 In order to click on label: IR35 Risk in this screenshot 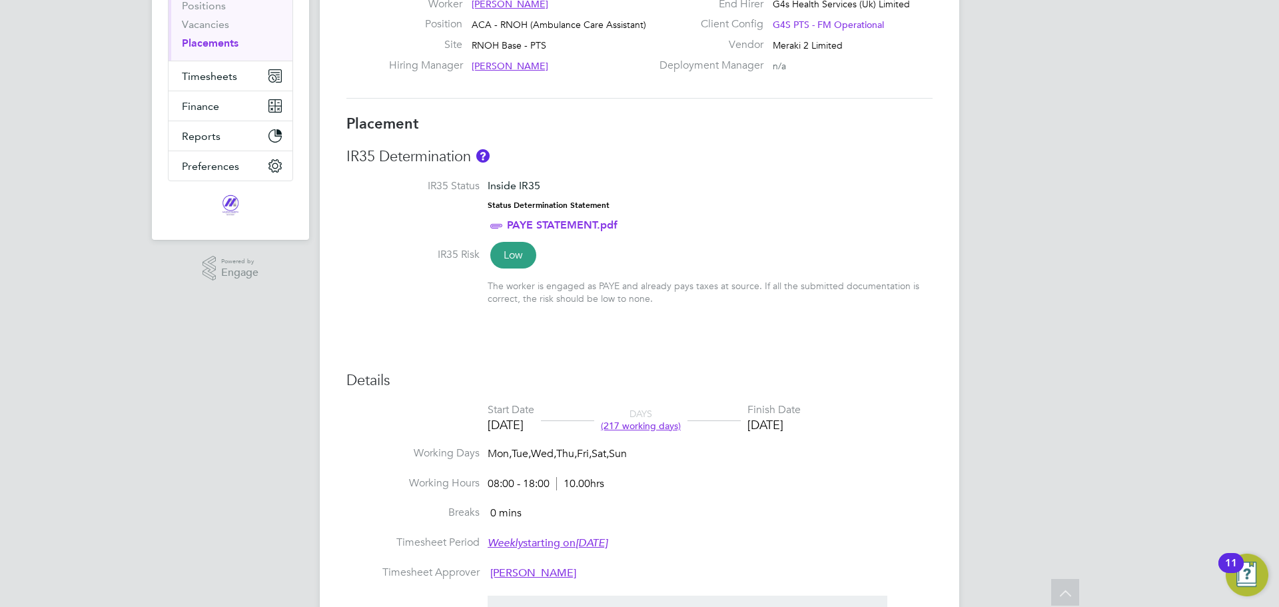, I will do `click(413, 255)`.